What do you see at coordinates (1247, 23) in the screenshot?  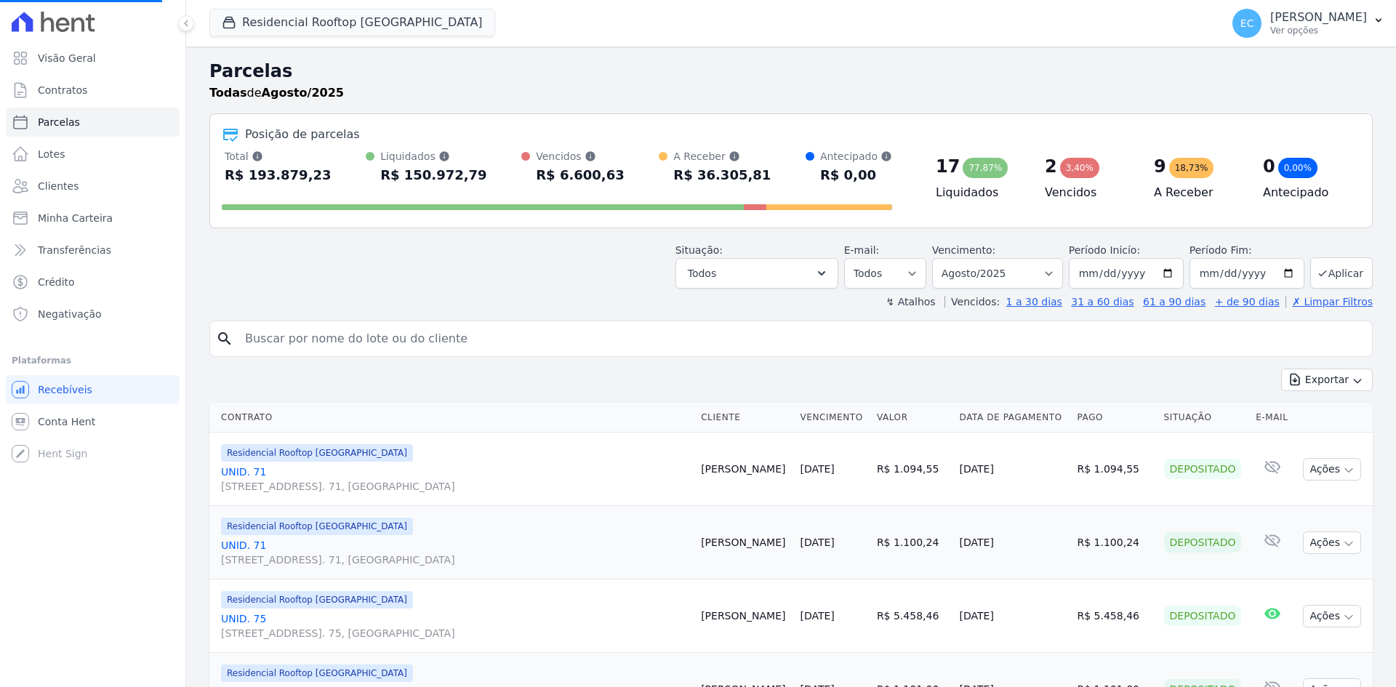 I see `span: EC` at bounding box center [1247, 23].